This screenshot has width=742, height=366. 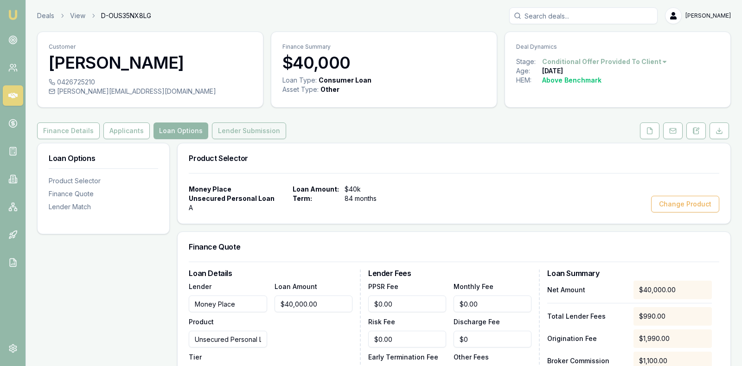 I want to click on h3: Lender Fees, so click(x=450, y=273).